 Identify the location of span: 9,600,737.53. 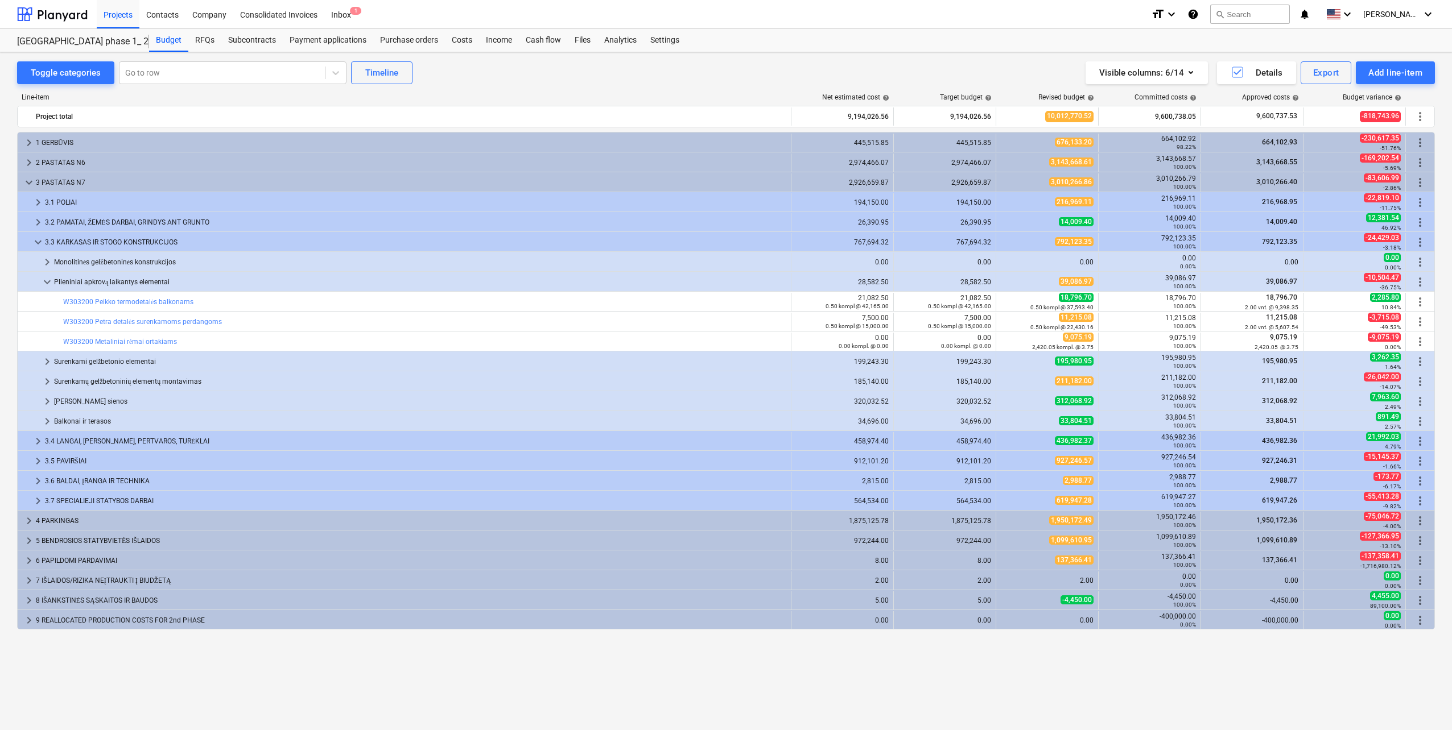
(1276, 116).